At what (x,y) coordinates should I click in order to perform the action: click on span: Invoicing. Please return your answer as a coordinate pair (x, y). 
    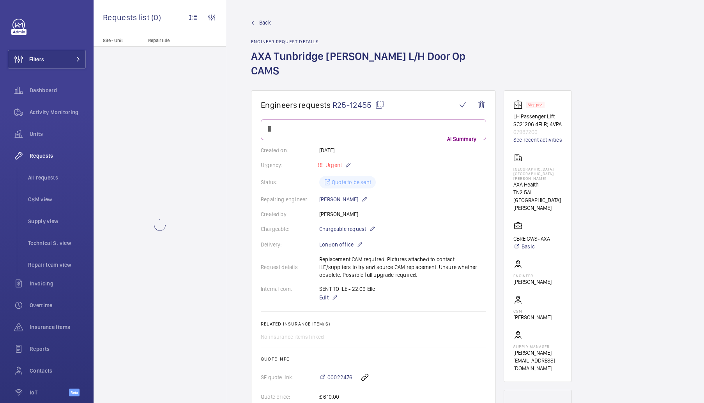
    Looking at the image, I should click on (58, 284).